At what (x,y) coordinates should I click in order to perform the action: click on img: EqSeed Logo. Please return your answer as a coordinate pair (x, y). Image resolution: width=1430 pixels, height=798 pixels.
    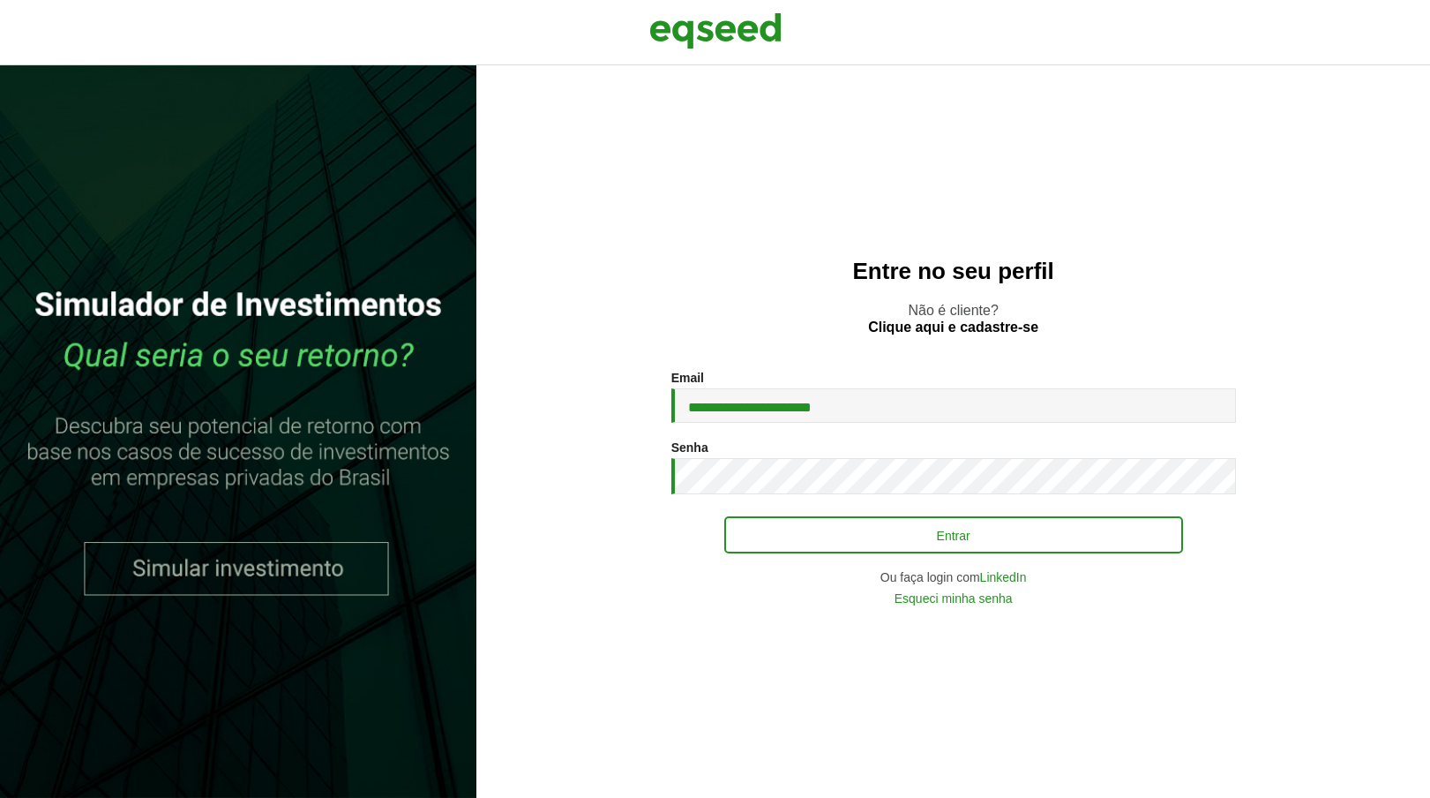
    Looking at the image, I should click on (715, 31).